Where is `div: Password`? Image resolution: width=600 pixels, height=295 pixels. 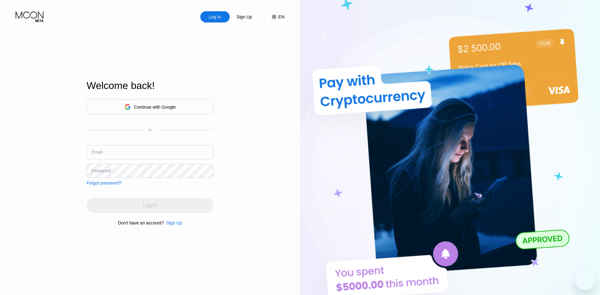 div: Password is located at coordinates (101, 171).